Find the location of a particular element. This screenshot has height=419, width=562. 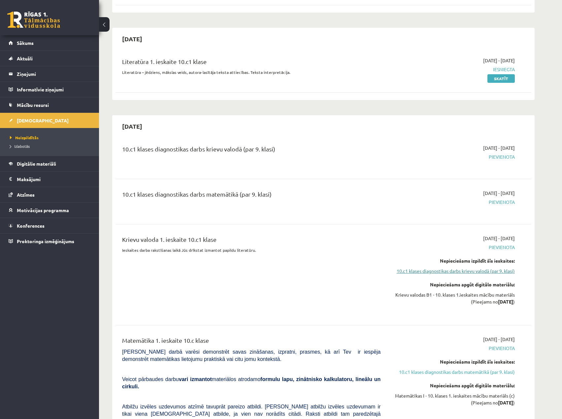

div: Matemātika 1. ieskaite 10.c klase is located at coordinates (251, 342).